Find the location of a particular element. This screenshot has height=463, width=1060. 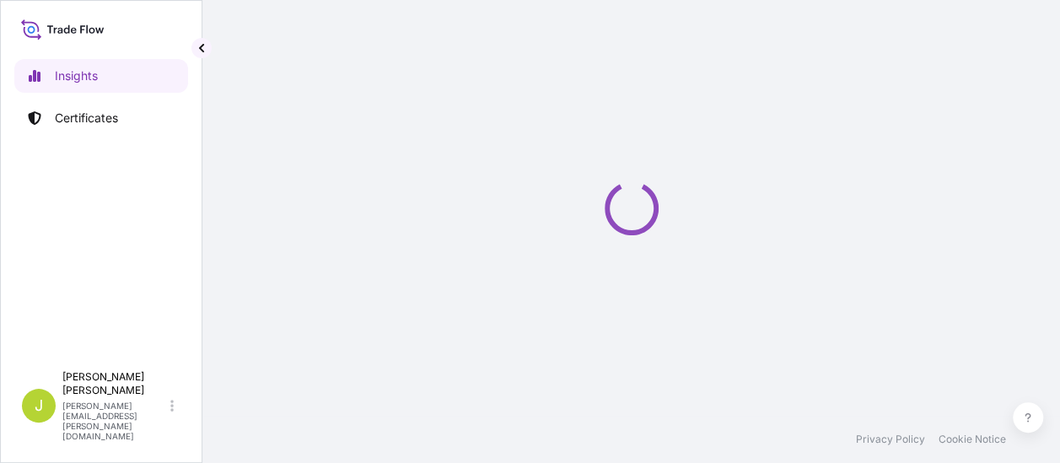

a: Insights is located at coordinates (101, 76).